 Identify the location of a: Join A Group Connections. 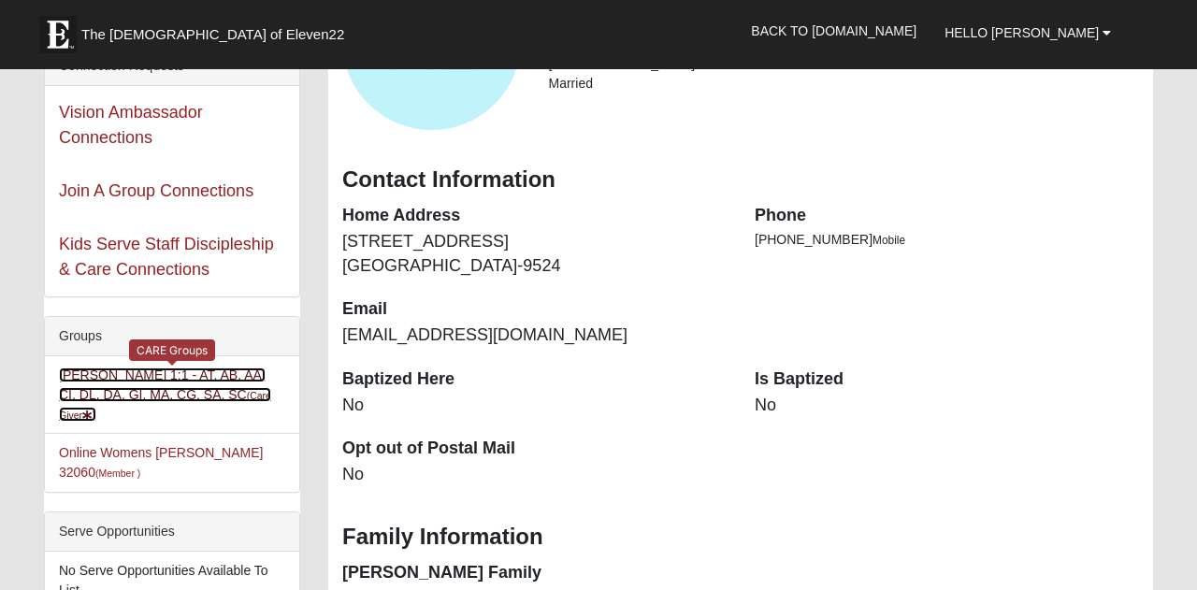
(156, 191).